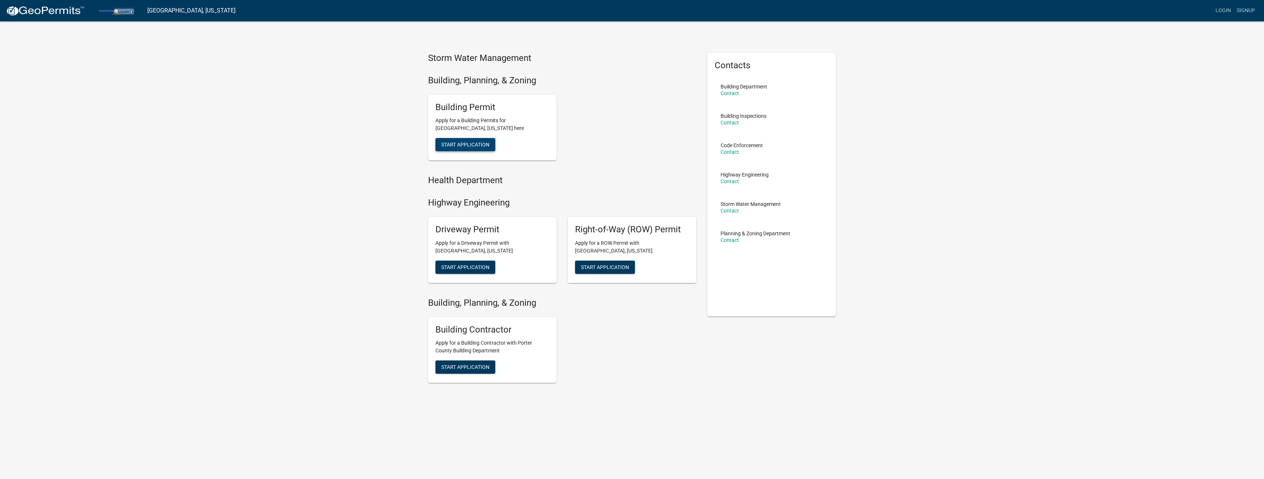 This screenshot has width=1264, height=479. Describe the element at coordinates (562, 203) in the screenshot. I see `h4: Highway Engineering` at that location.